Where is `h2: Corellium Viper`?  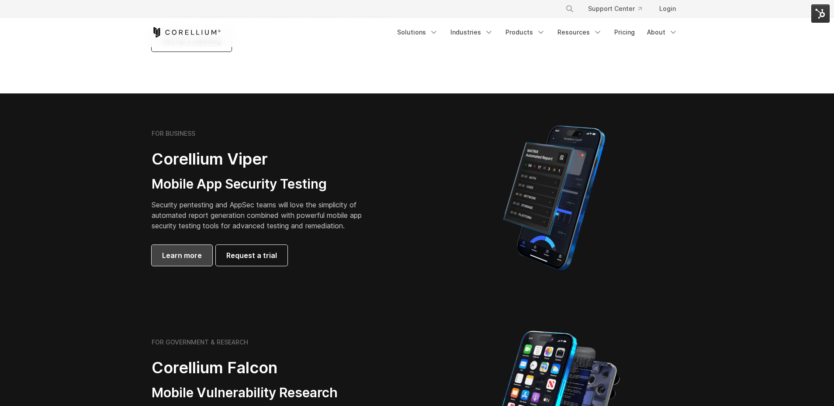
h2: Corellium Viper is located at coordinates (263, 159).